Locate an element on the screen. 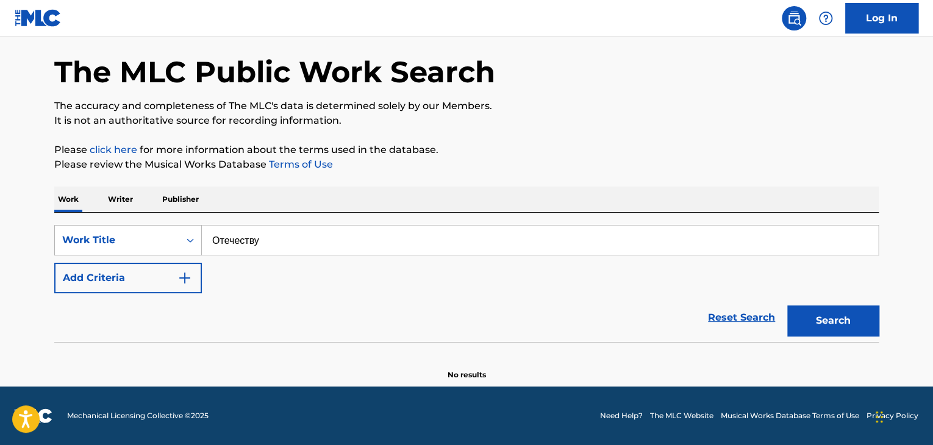 The height and width of the screenshot is (445, 933). p: The accuracy and completeness of The MLC's data is determined solely by our Members. is located at coordinates (467, 106).